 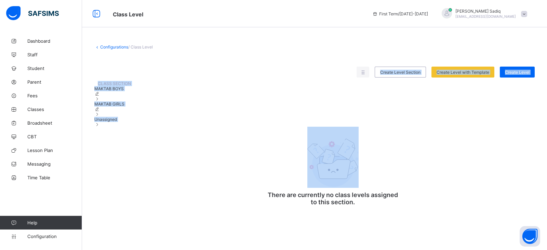 I want to click on img: safsims, so click(x=32, y=13).